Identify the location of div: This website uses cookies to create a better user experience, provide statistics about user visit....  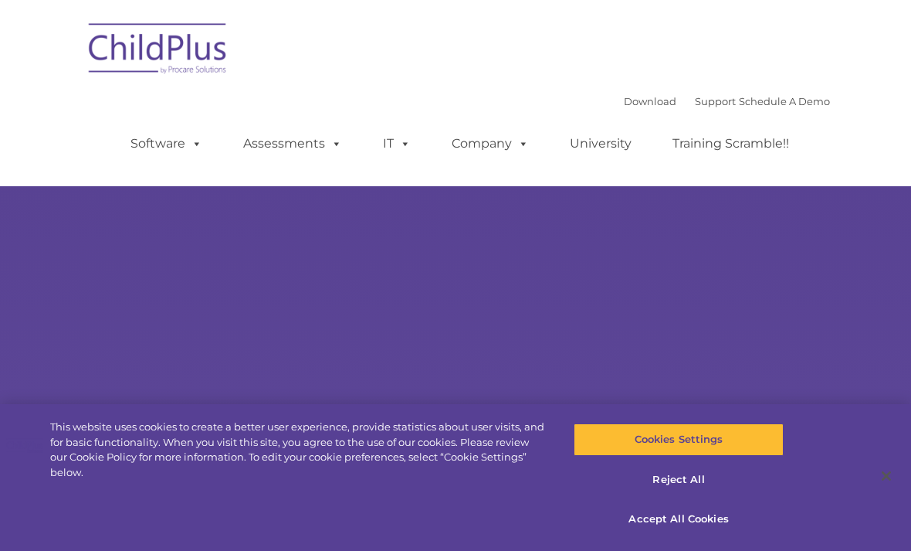
(298, 449).